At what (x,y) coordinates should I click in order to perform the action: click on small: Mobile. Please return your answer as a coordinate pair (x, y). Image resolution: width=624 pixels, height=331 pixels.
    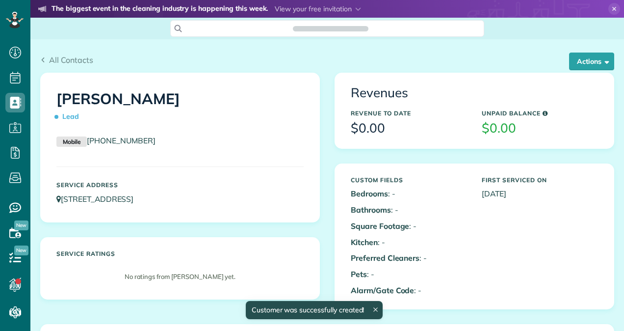
    Looking at the image, I should click on (72, 142).